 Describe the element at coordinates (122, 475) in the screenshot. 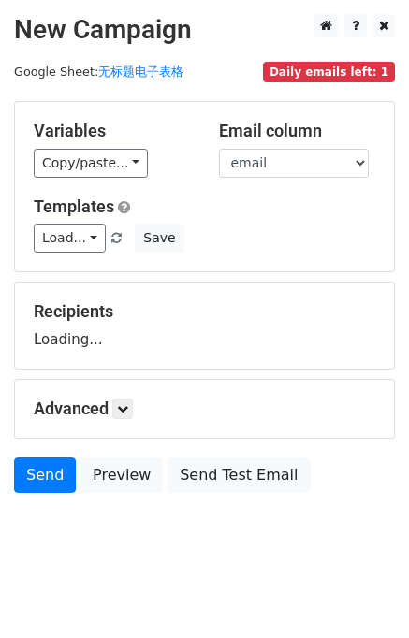

I see `a: Preview` at that location.